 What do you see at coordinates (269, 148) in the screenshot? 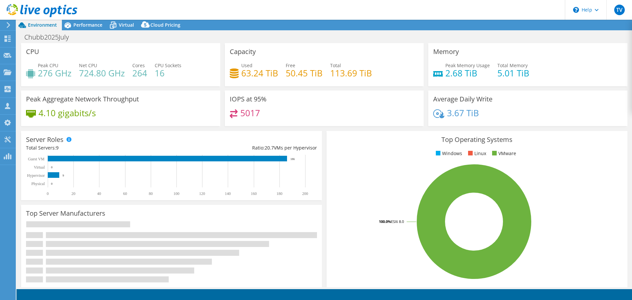
I see `span: 20.7` at bounding box center [269, 148].